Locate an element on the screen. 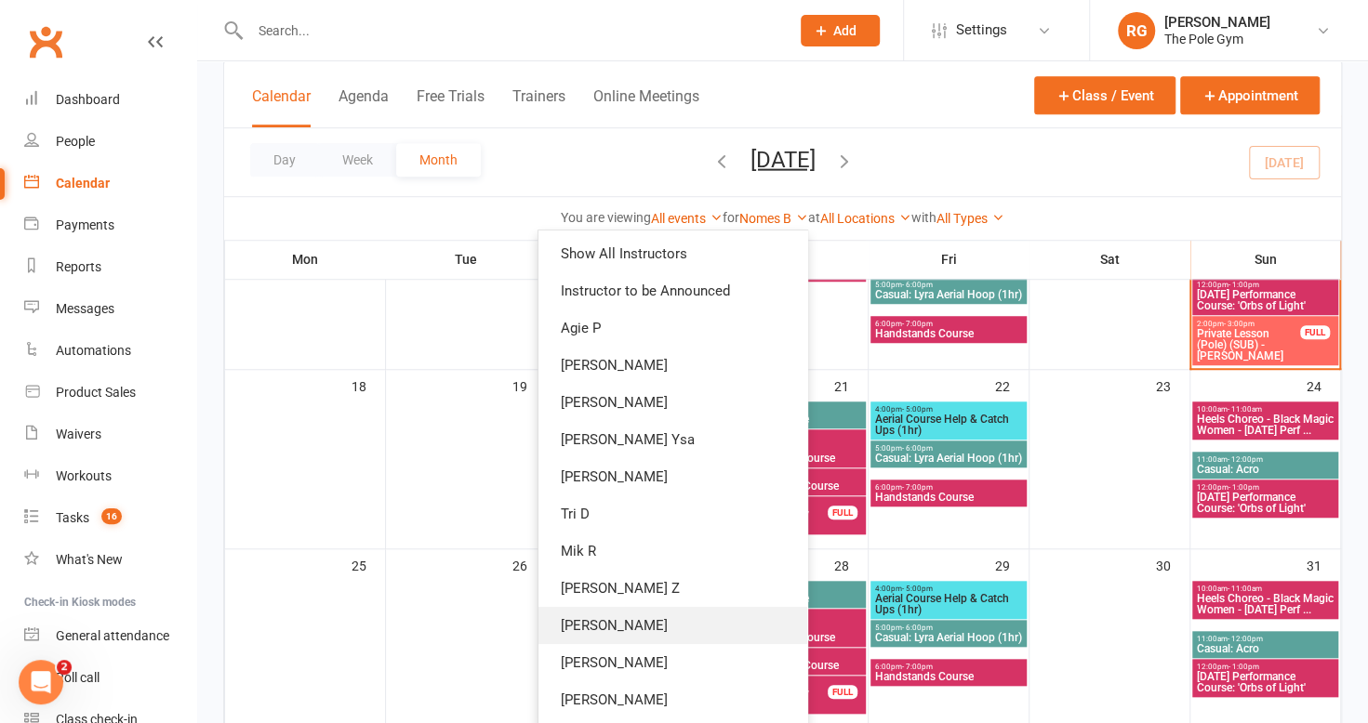 The image size is (1368, 723). a: Roll call is located at coordinates (110, 678).